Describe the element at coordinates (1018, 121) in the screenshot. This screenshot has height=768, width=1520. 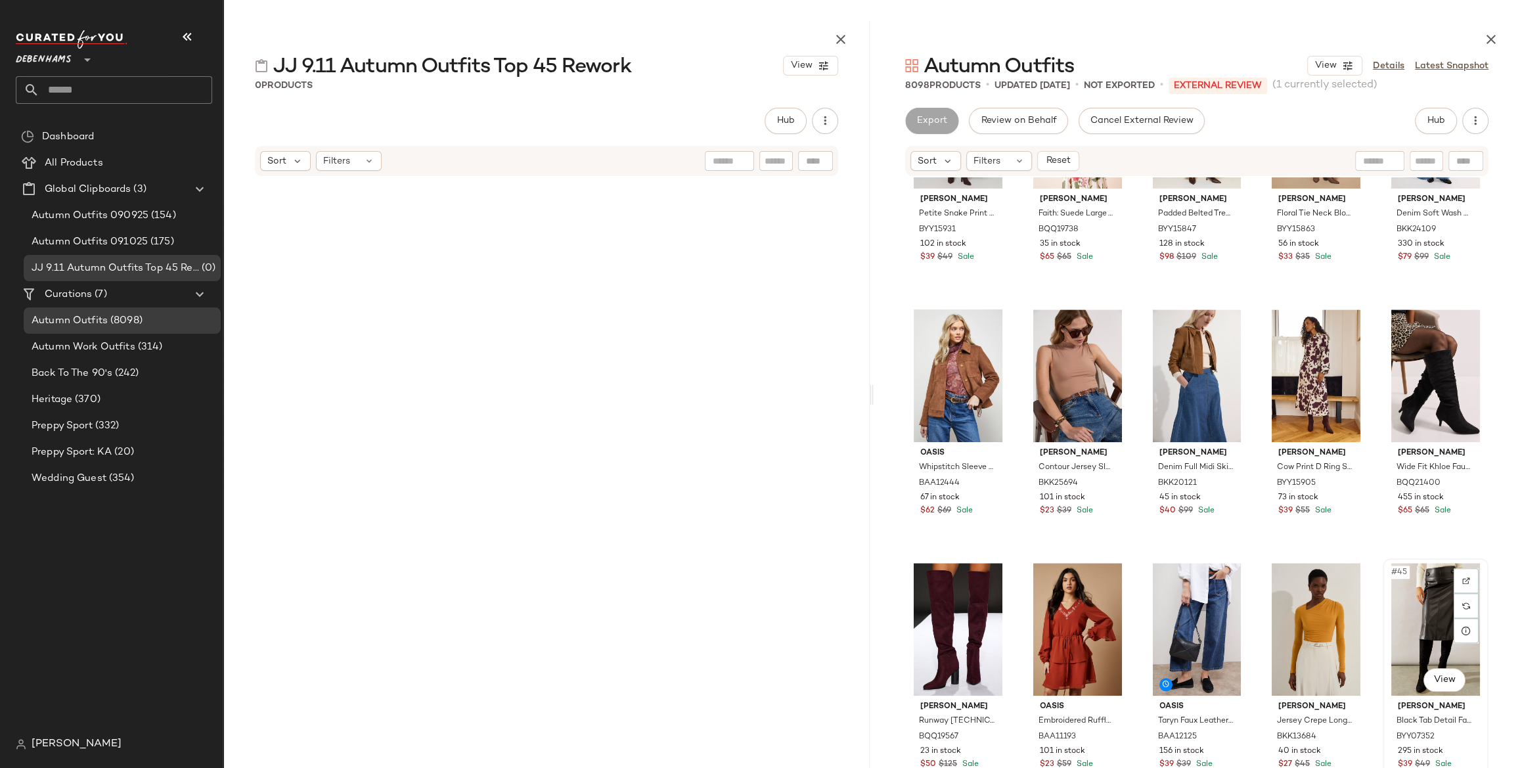
I see `span: Review on Behalf` at that location.